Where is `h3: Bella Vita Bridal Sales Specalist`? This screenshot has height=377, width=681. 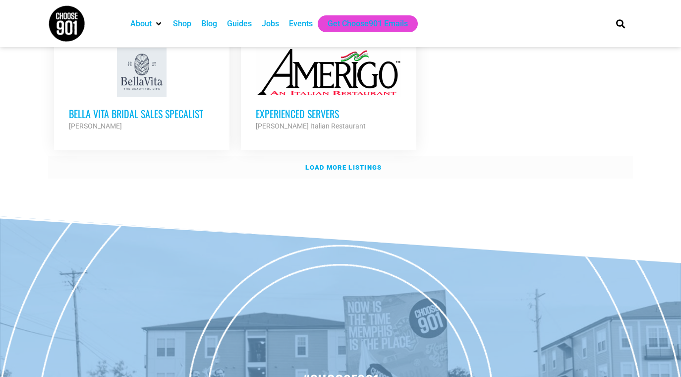 h3: Bella Vita Bridal Sales Specalist is located at coordinates (142, 113).